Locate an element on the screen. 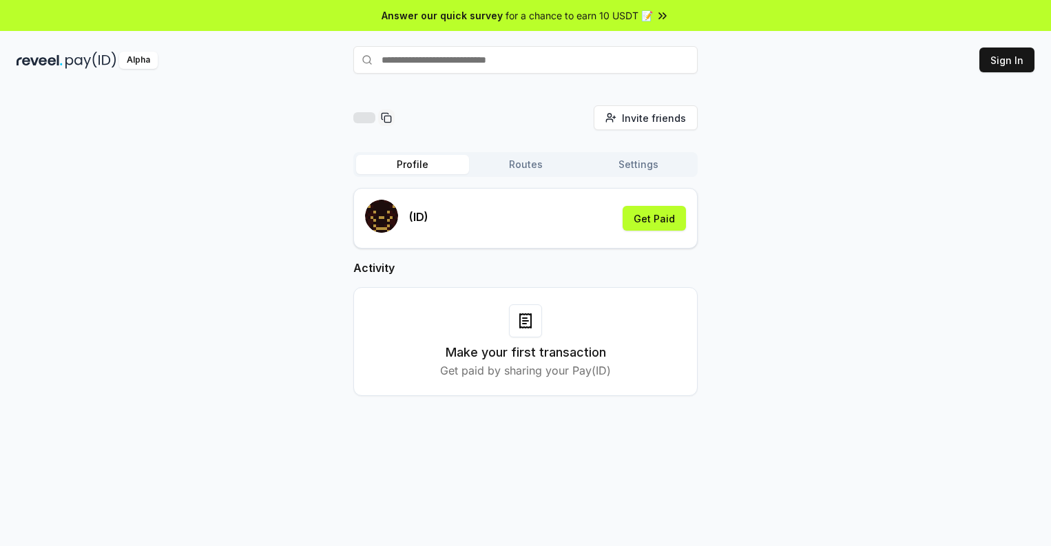  button: Invite friends is located at coordinates (645, 118).